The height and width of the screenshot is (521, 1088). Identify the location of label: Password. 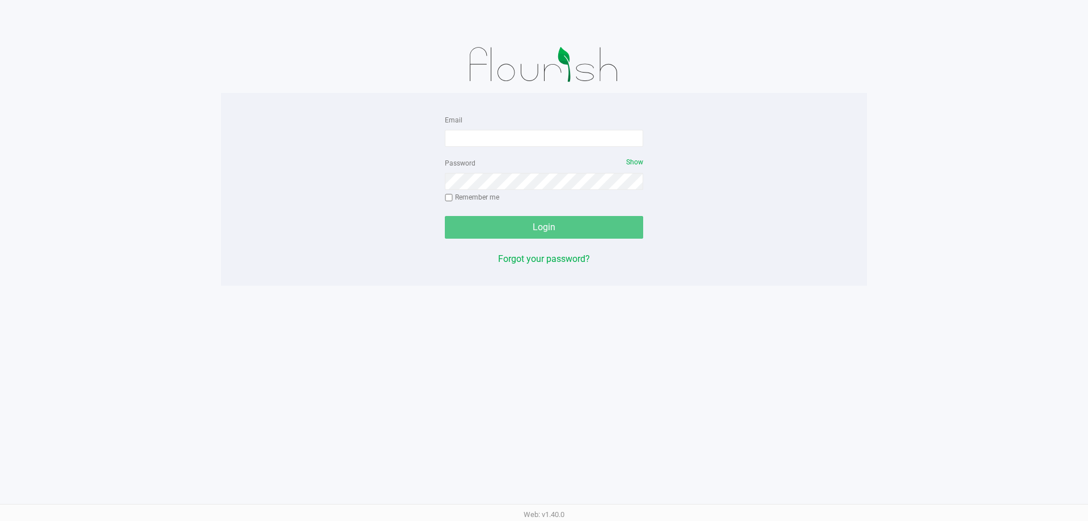
(460, 163).